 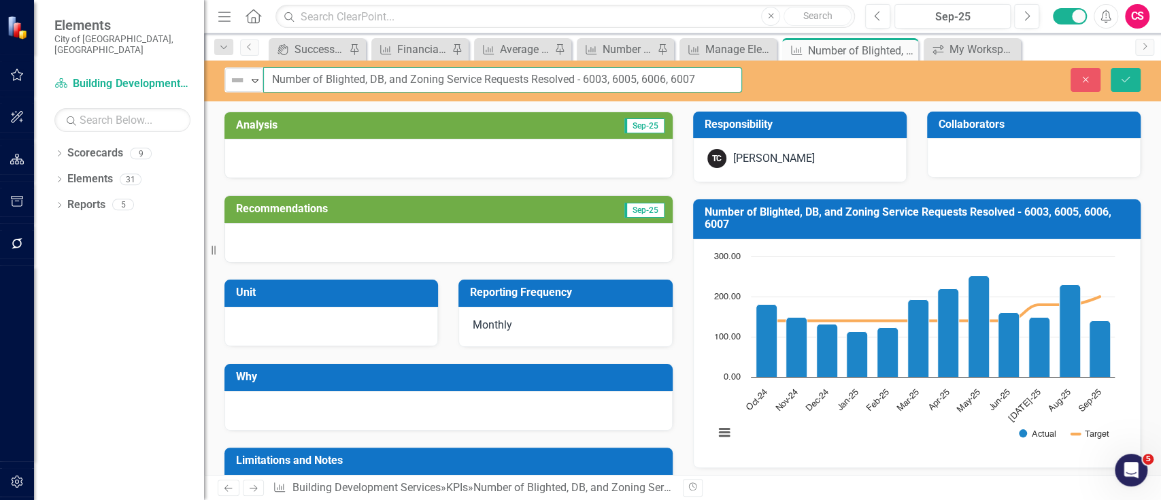 I want to click on path: Jan-25, 113. Actual., so click(x=856, y=354).